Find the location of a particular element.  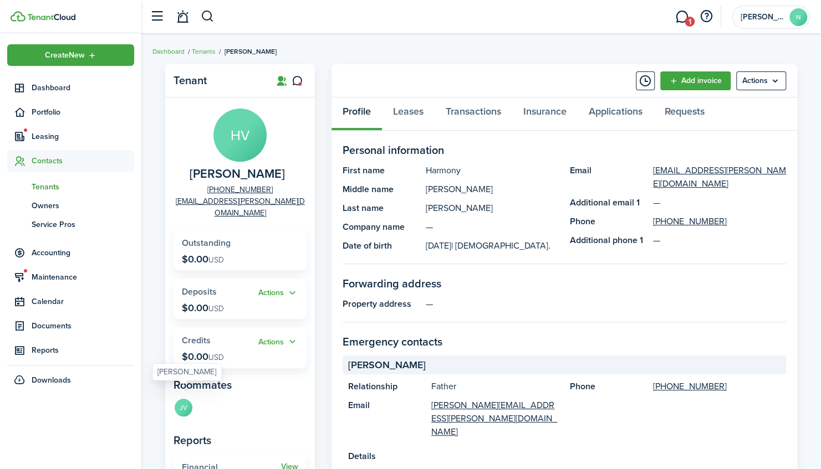

panel-main-title: Additional email 1 is located at coordinates (609, 203).